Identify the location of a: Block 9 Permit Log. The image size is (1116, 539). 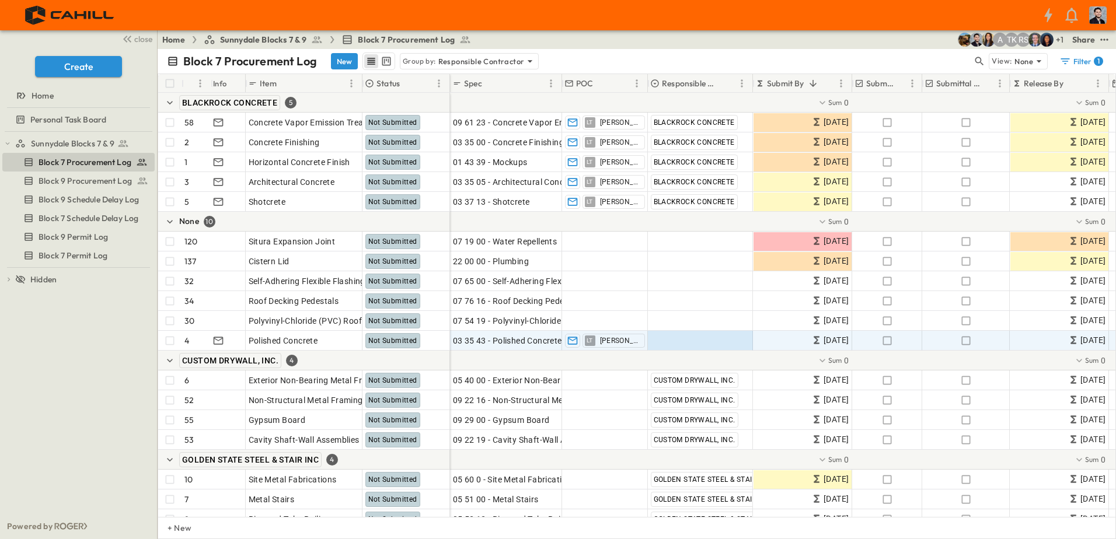
(77, 237).